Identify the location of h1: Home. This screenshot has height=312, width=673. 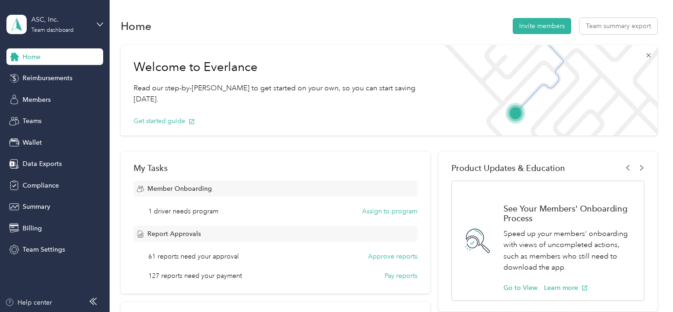
(136, 26).